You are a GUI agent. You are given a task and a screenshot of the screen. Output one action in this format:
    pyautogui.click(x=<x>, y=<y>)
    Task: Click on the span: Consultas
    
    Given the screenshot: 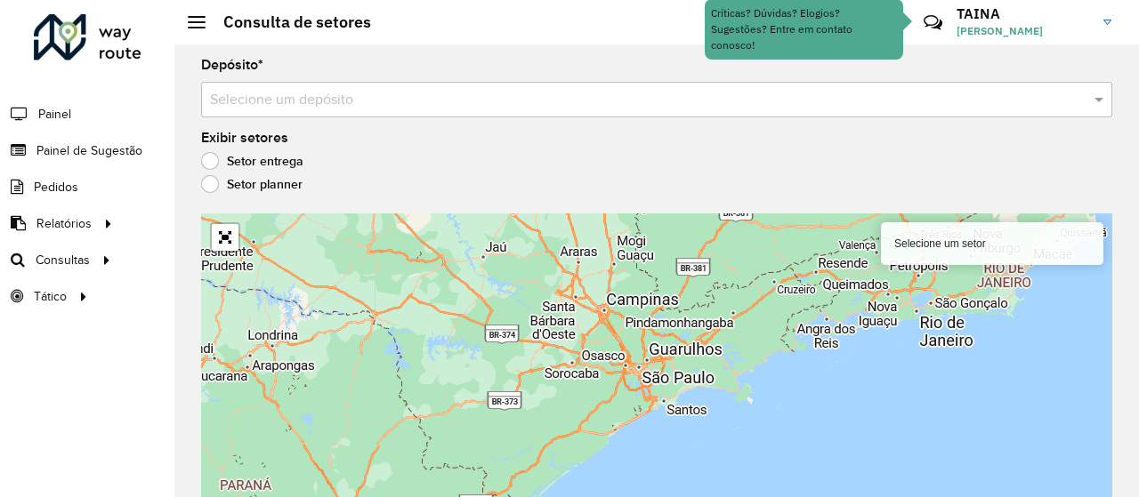 What is the action you would take?
    pyautogui.click(x=62, y=260)
    